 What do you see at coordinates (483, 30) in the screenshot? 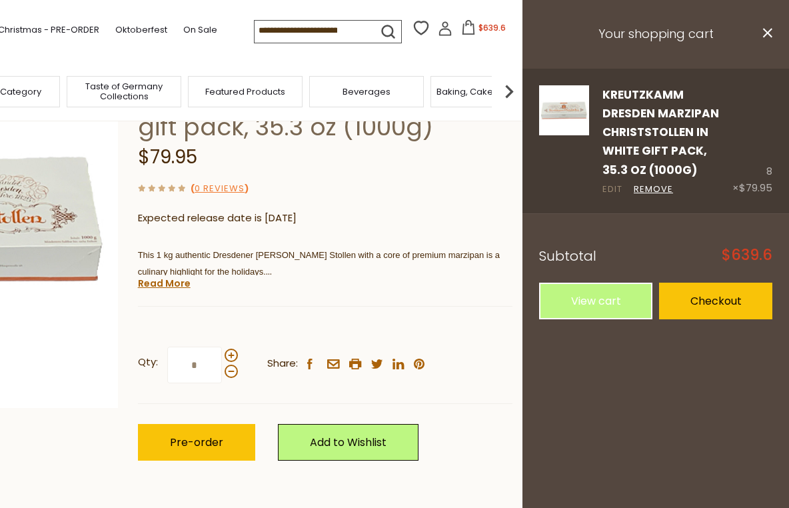
I see `button: $639.6` at bounding box center [483, 30].